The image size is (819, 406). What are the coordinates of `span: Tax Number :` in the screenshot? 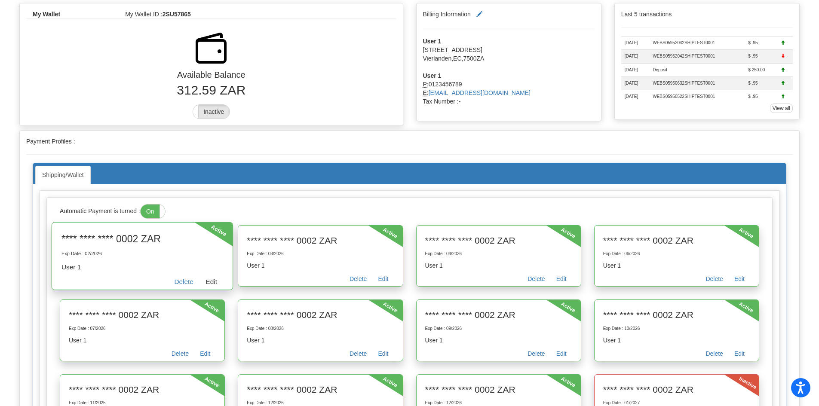 It's located at (440, 101).